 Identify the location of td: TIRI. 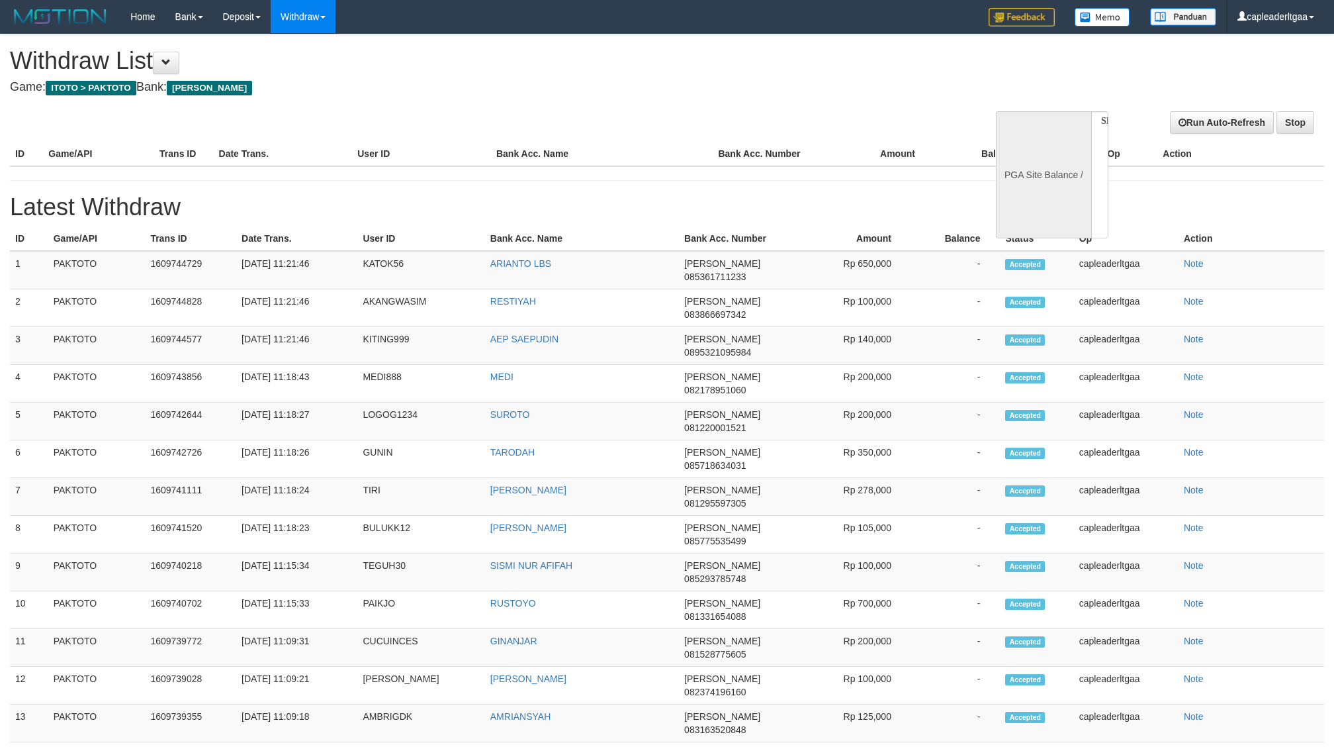
(421, 496).